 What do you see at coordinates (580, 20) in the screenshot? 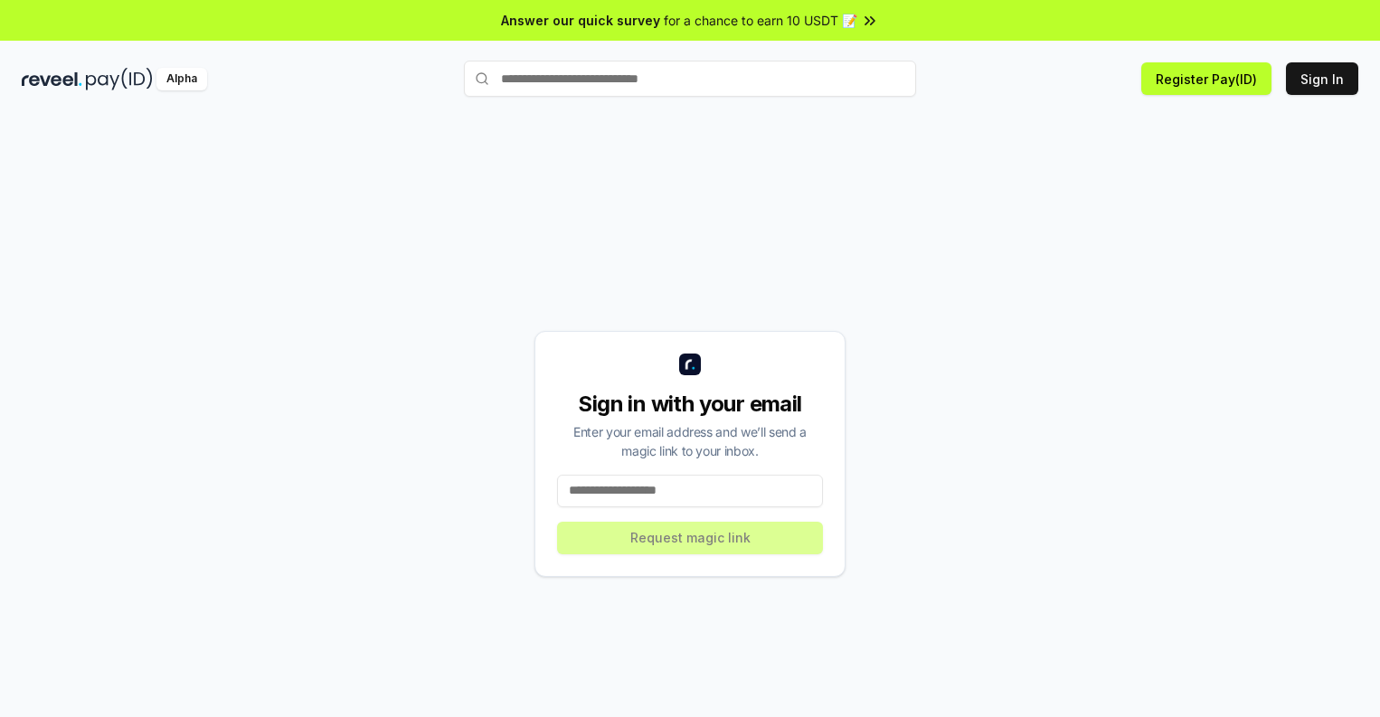
I see `span: Answer our quick survey` at bounding box center [580, 20].